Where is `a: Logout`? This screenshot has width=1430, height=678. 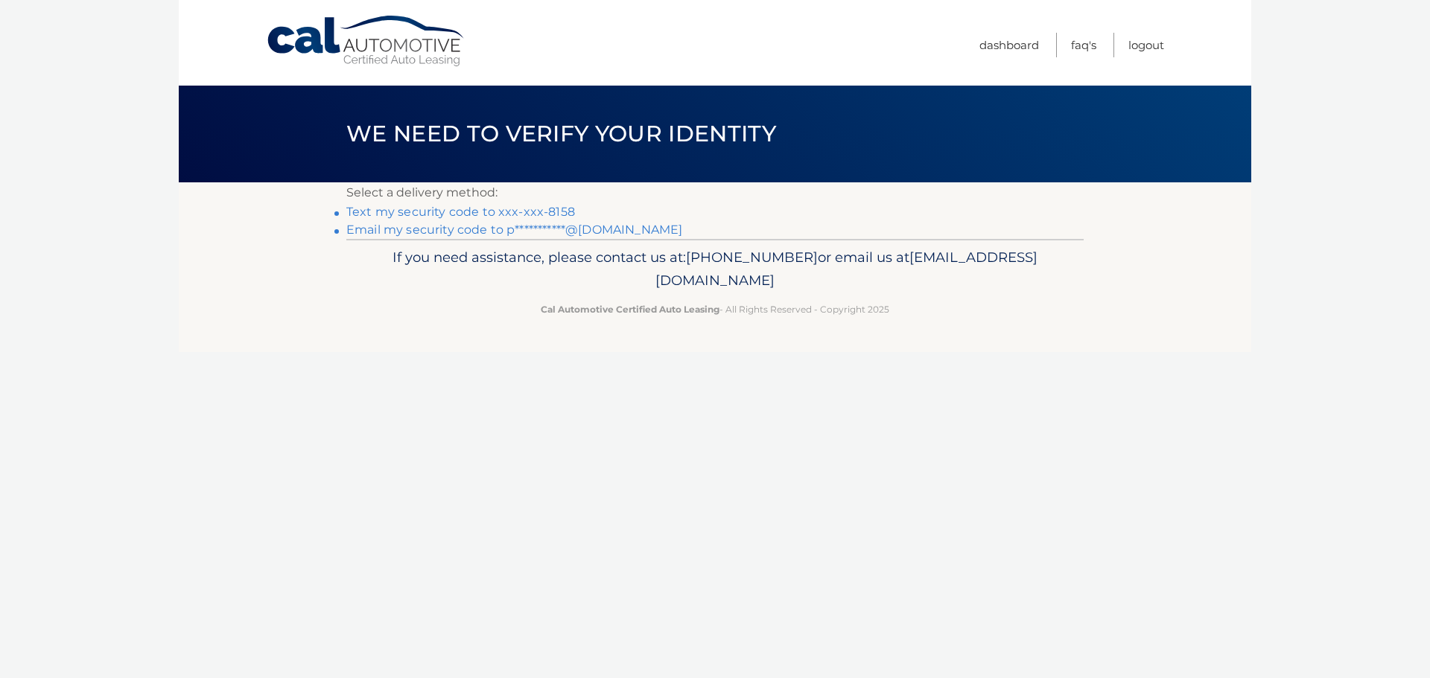 a: Logout is located at coordinates (1146, 45).